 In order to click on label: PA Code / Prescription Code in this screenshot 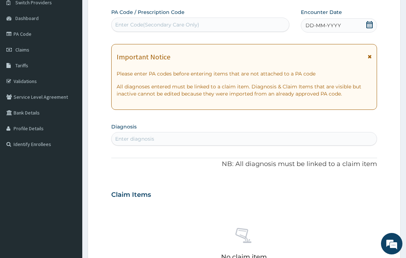, I will do `click(148, 12)`.